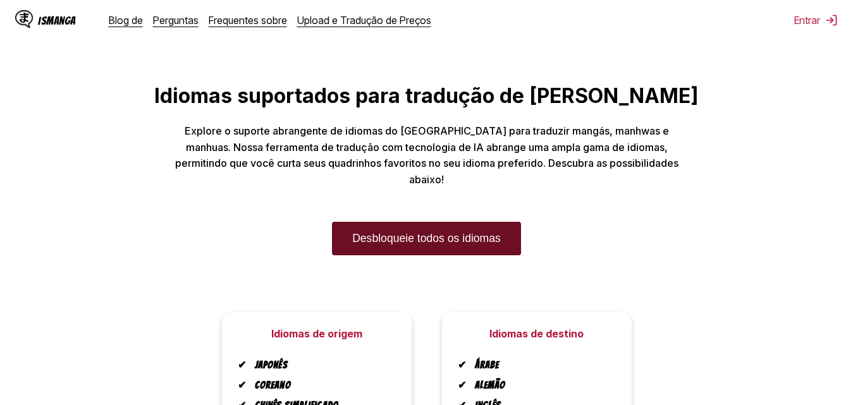 Image resolution: width=853 pixels, height=405 pixels. Describe the element at coordinates (24, 19) in the screenshot. I see `img: Logotipo IsManga` at that location.